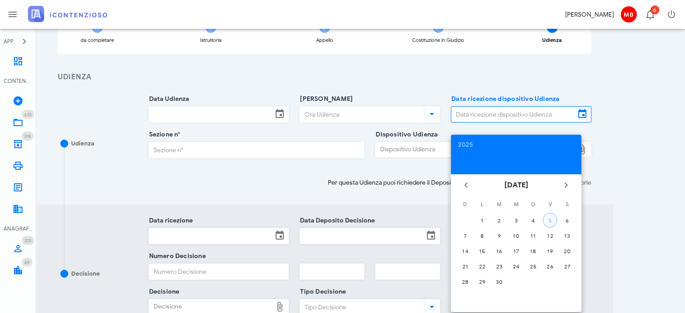  What do you see at coordinates (516, 220) in the screenshot?
I see `div: 3` at bounding box center [516, 220].